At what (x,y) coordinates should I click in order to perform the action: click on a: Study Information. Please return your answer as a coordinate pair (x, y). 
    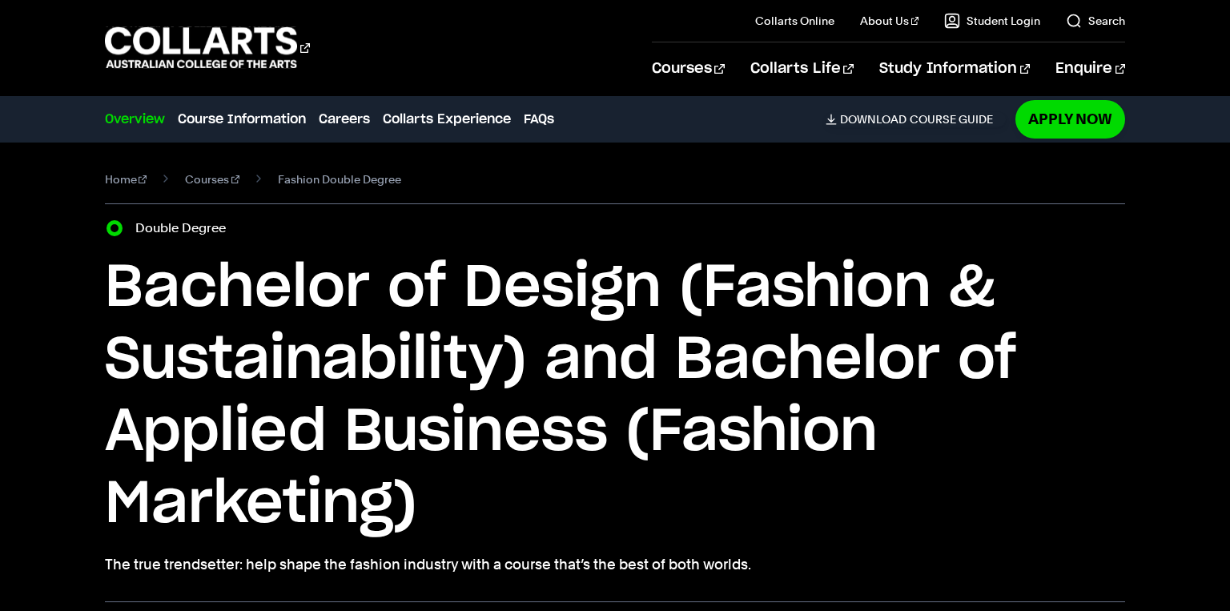
    Looking at the image, I should click on (954, 69).